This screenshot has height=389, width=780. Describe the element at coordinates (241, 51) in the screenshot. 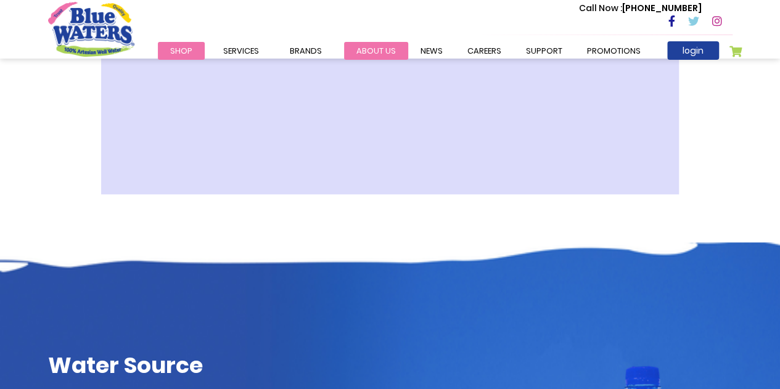

I see `span: Services` at that location.